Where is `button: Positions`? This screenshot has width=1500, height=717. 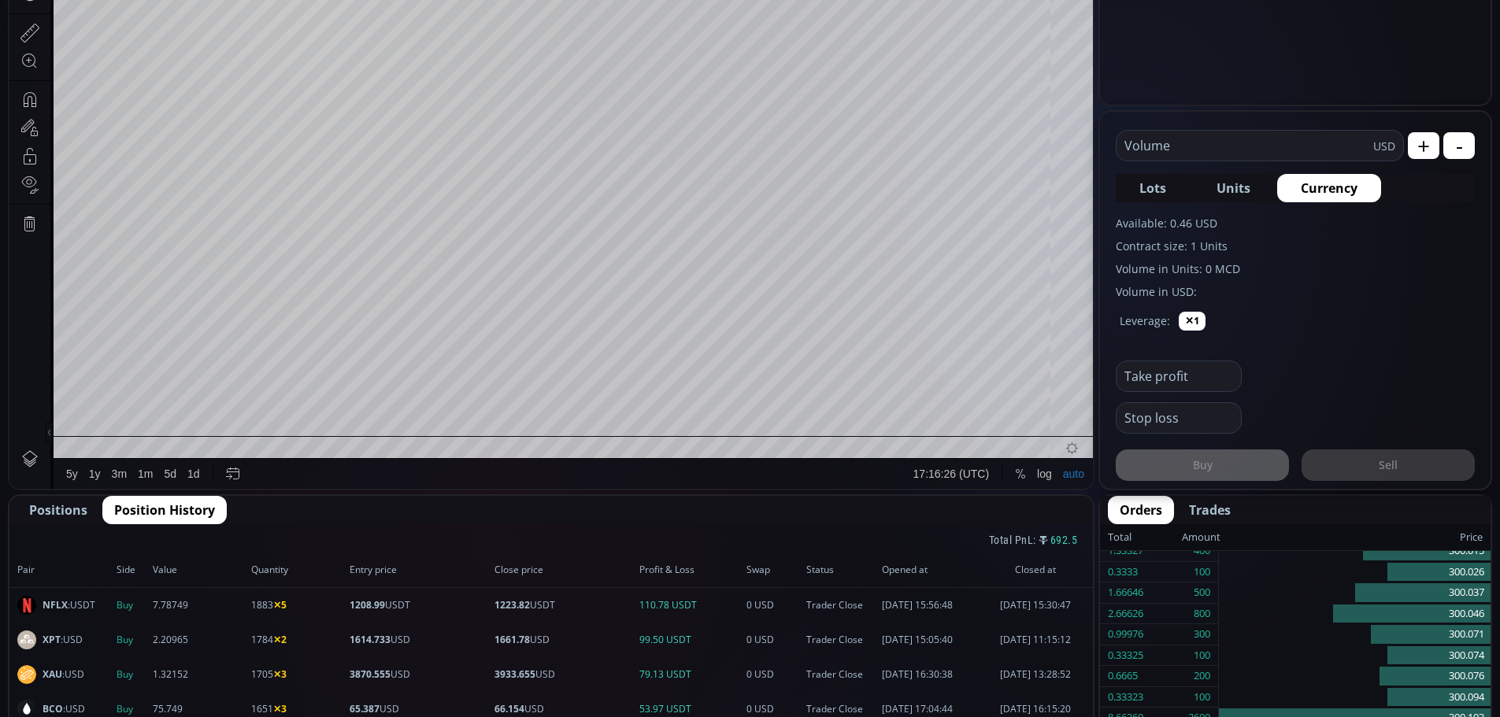 button: Positions is located at coordinates (58, 510).